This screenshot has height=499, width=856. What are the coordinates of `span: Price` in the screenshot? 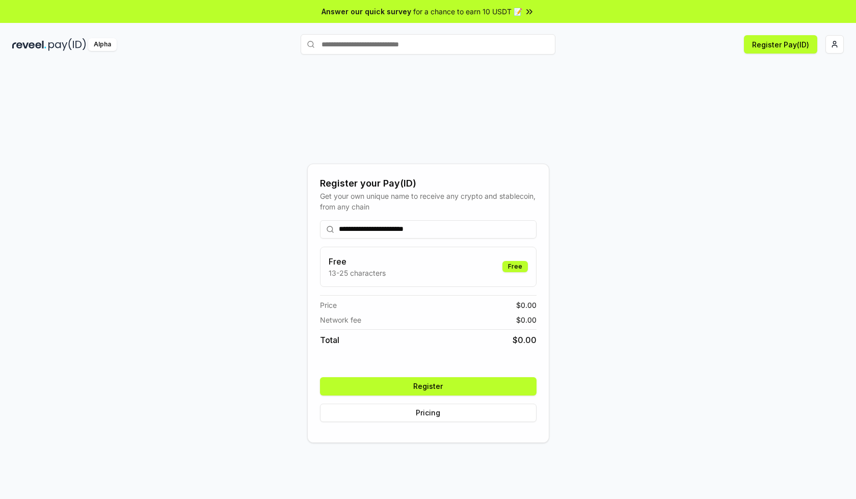 It's located at (328, 305).